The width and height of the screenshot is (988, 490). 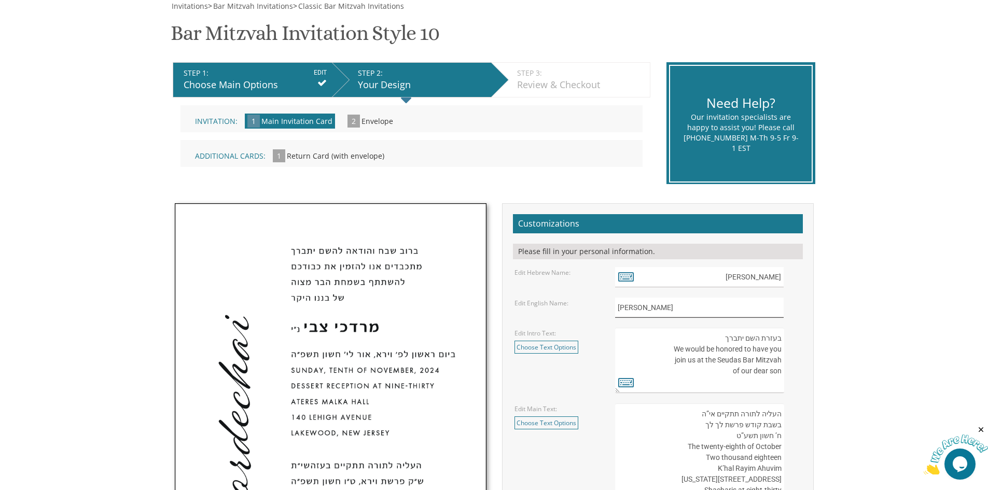 What do you see at coordinates (230, 156) in the screenshot?
I see `span: Additional Cards:` at bounding box center [230, 156].